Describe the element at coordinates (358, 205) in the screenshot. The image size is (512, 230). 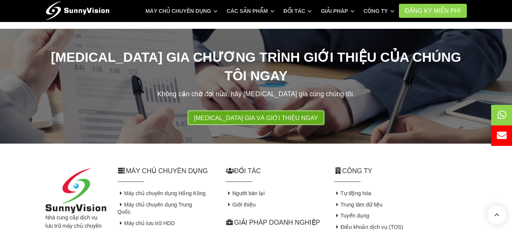
I see `a: Trung tâm dữ liệu` at that location.